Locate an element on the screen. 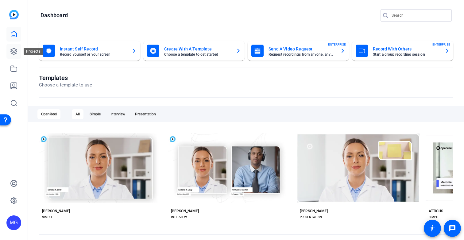 This screenshot has height=240, width=464. h1: Dashboard is located at coordinates (54, 15).